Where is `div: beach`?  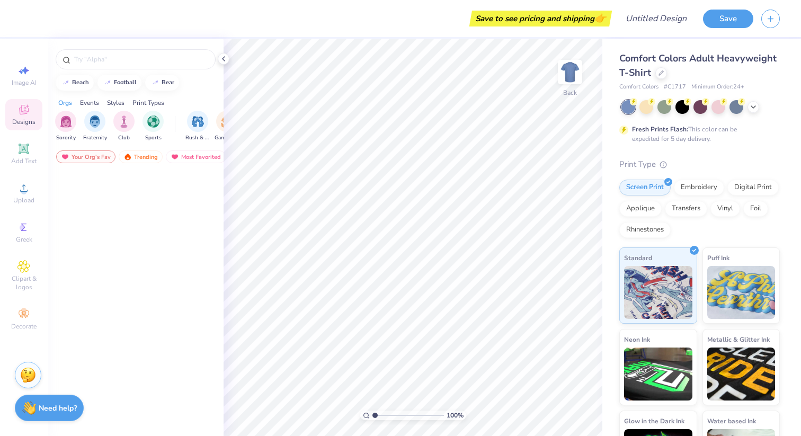 div: beach is located at coordinates (80, 82).